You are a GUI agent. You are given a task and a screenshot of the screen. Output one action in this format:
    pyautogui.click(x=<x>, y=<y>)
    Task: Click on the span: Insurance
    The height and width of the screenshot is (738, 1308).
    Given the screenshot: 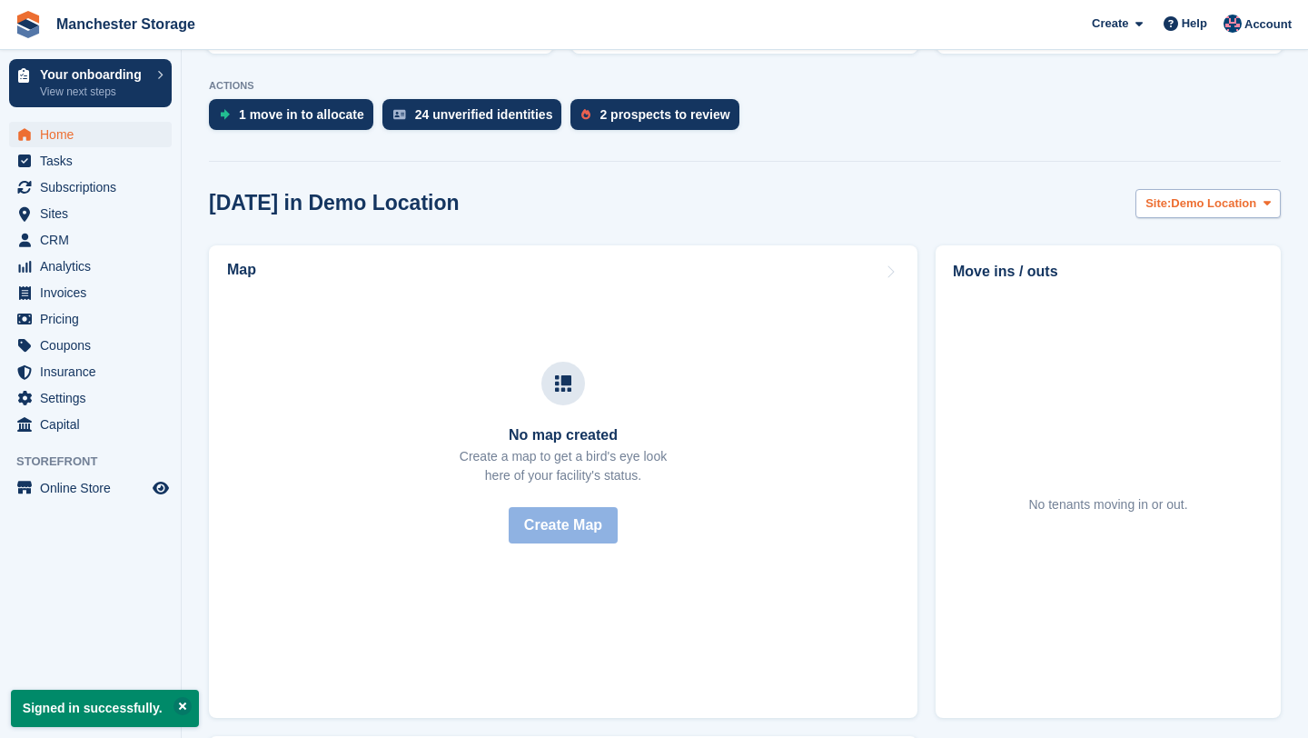 What is the action you would take?
    pyautogui.click(x=94, y=372)
    